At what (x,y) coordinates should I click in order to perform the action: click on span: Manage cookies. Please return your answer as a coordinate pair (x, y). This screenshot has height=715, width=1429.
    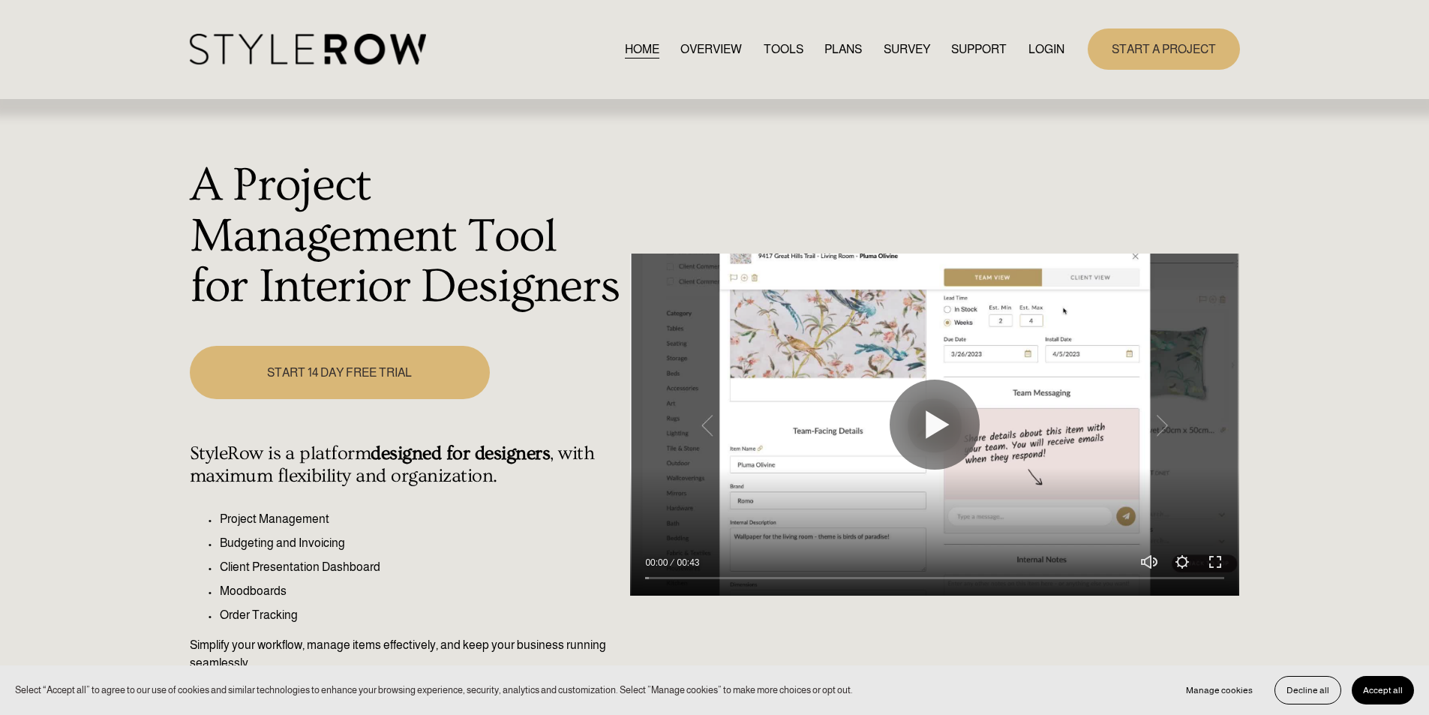
    Looking at the image, I should click on (1219, 690).